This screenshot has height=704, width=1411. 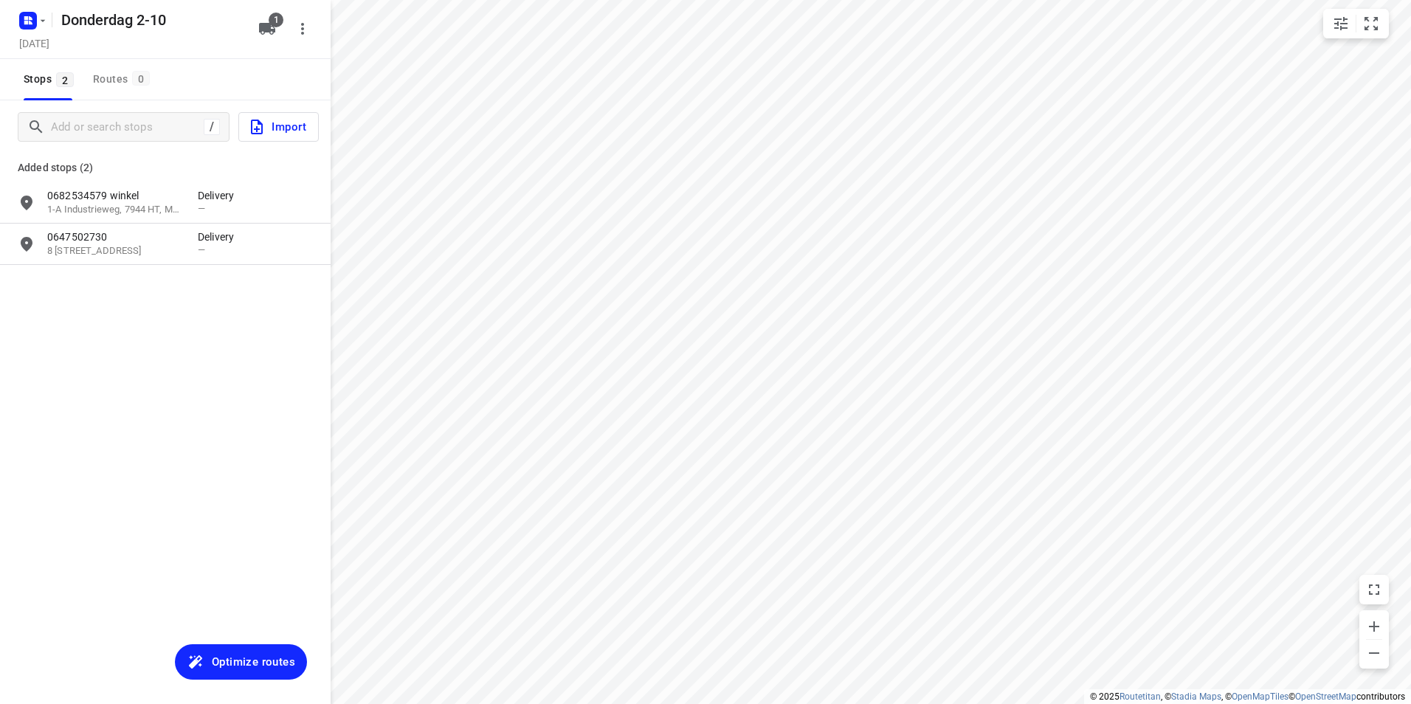 What do you see at coordinates (123, 79) in the screenshot?
I see `div: Routes` at bounding box center [123, 79].